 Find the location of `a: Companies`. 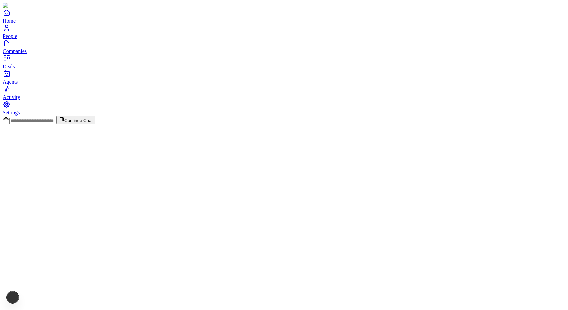

a: Companies is located at coordinates (284, 47).